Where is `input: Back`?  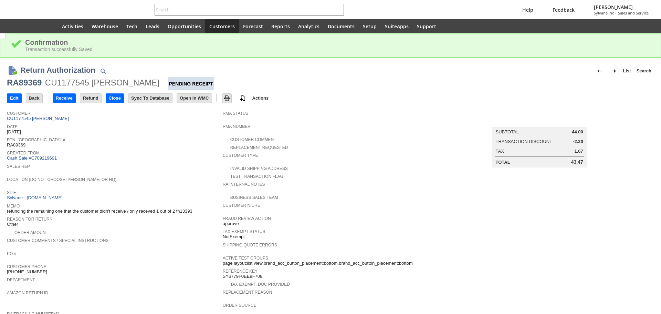 input: Back is located at coordinates (34, 98).